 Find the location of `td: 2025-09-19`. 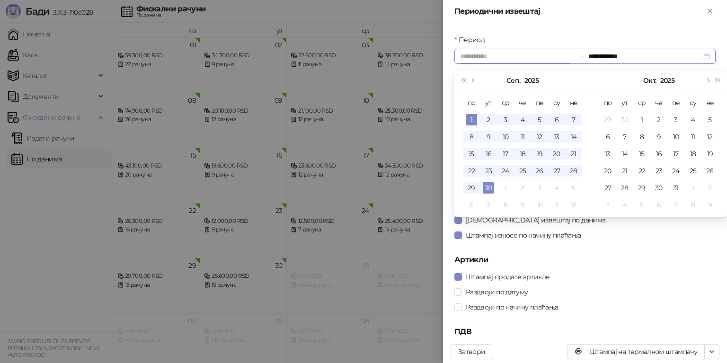

td: 2025-09-19 is located at coordinates (540, 154).